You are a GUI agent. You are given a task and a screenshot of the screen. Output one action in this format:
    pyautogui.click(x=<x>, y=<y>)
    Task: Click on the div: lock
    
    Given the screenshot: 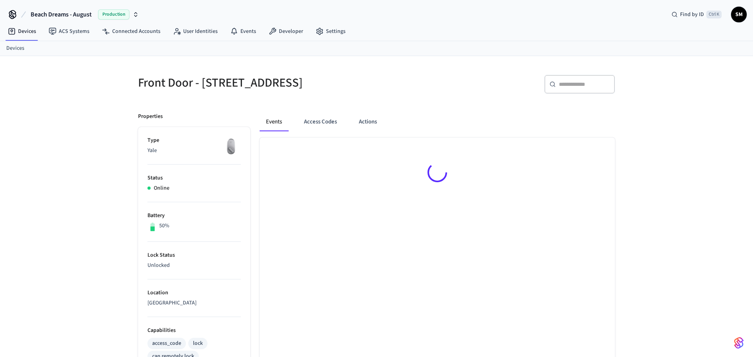 What is the action you would take?
    pyautogui.click(x=198, y=344)
    